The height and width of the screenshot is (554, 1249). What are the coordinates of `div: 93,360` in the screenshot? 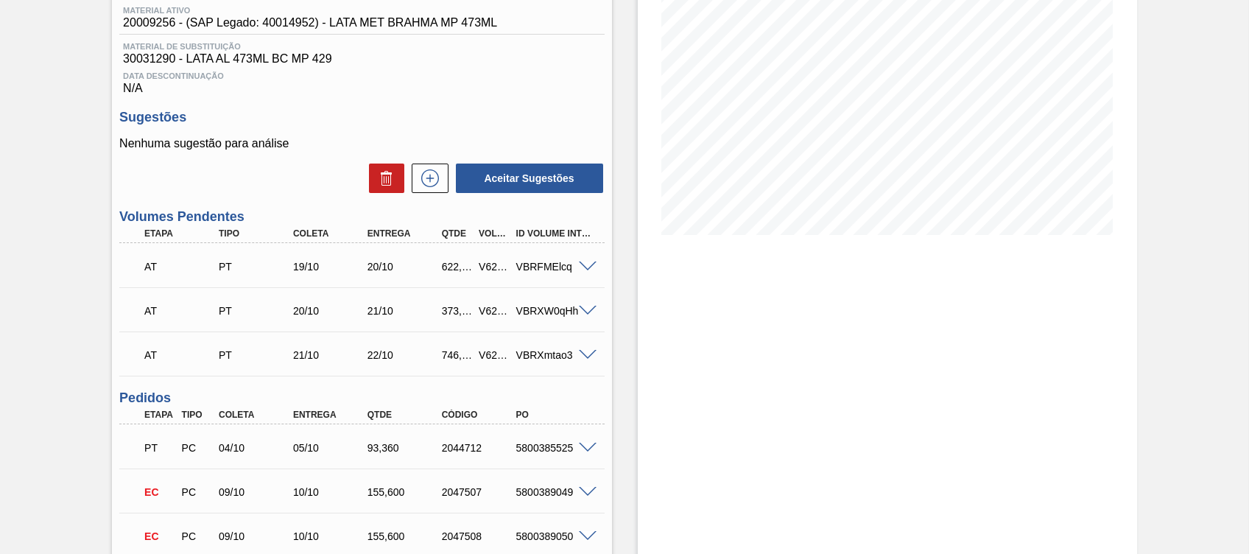 It's located at (405, 448).